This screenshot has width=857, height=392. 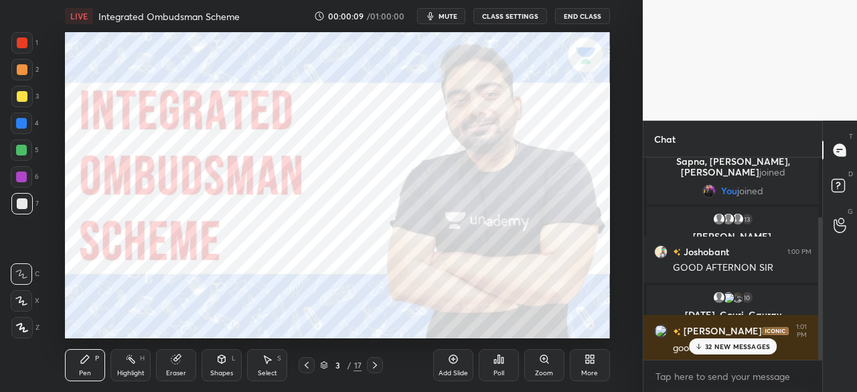 I want to click on div: Poll, so click(x=499, y=373).